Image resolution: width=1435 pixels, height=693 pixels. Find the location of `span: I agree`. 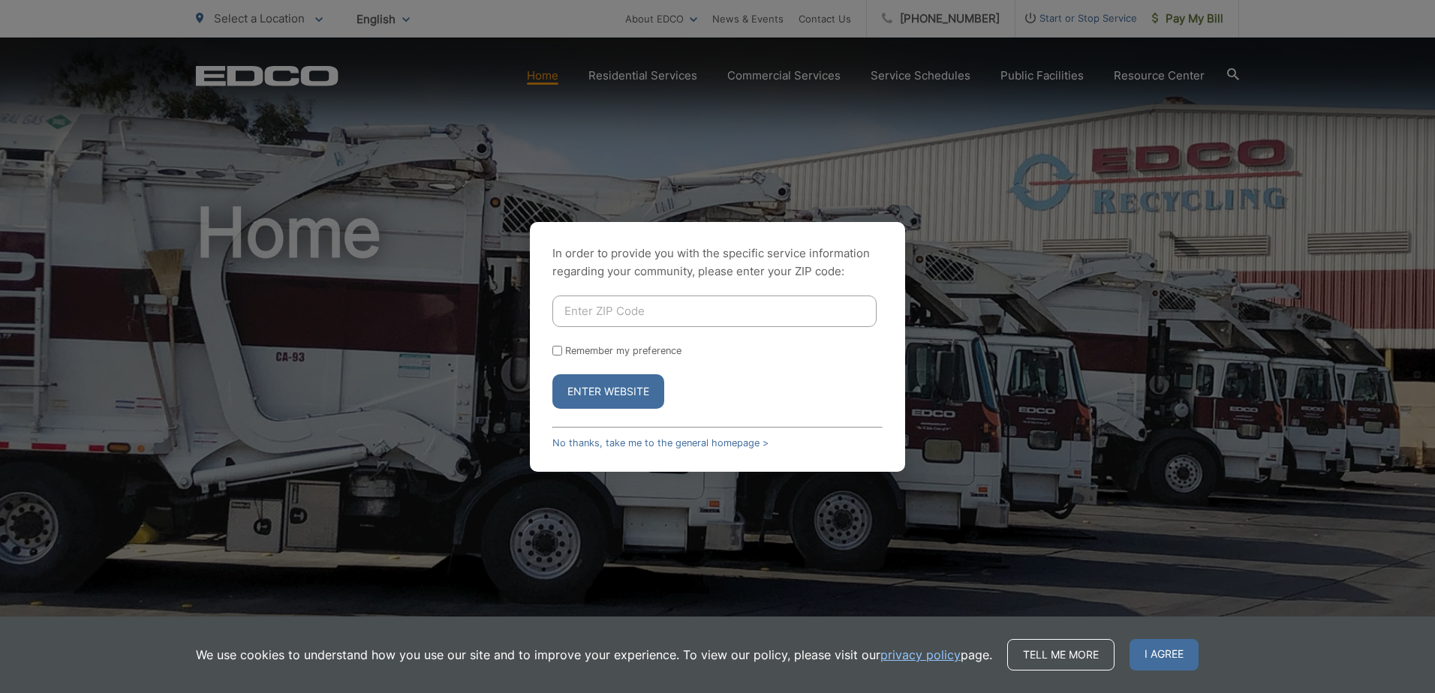

span: I agree is located at coordinates (1164, 655).